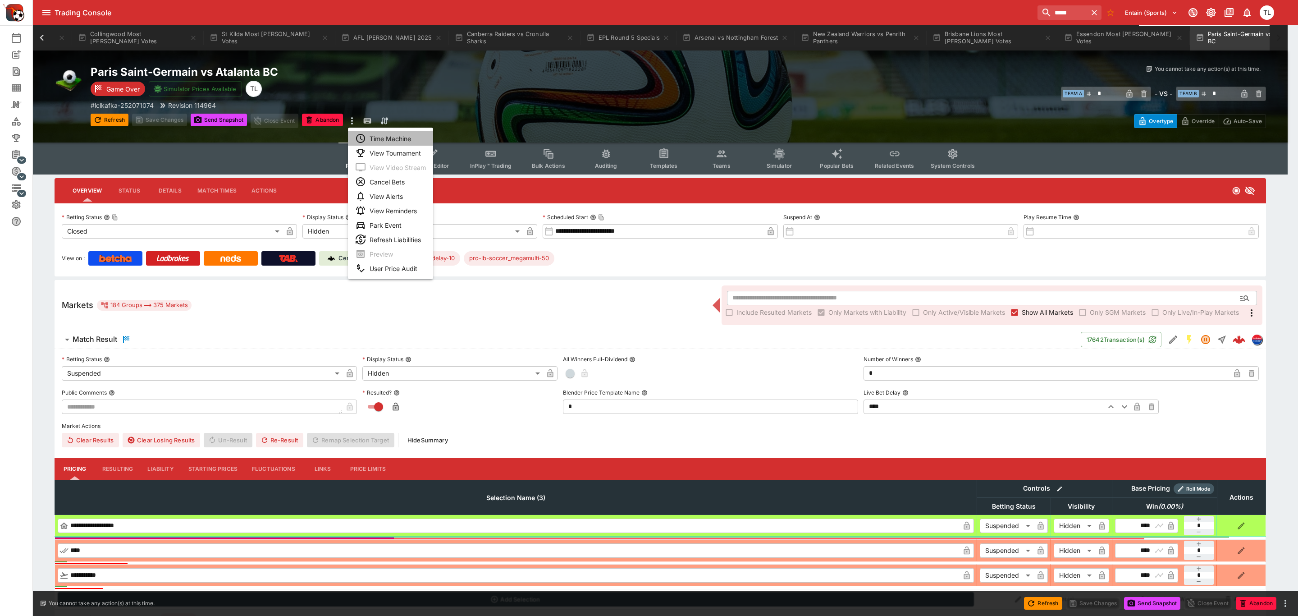 This screenshot has height=616, width=1298. Describe the element at coordinates (390, 268) in the screenshot. I see `li: User Price Audit` at that location.